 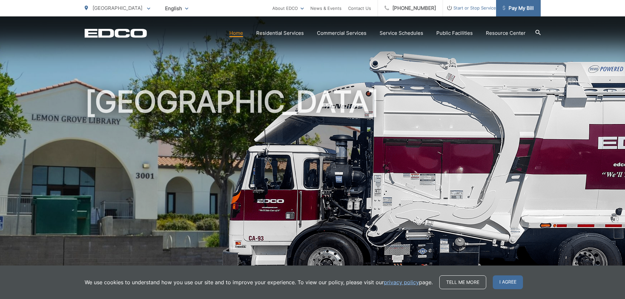 I want to click on a: Residential Services, so click(x=280, y=33).